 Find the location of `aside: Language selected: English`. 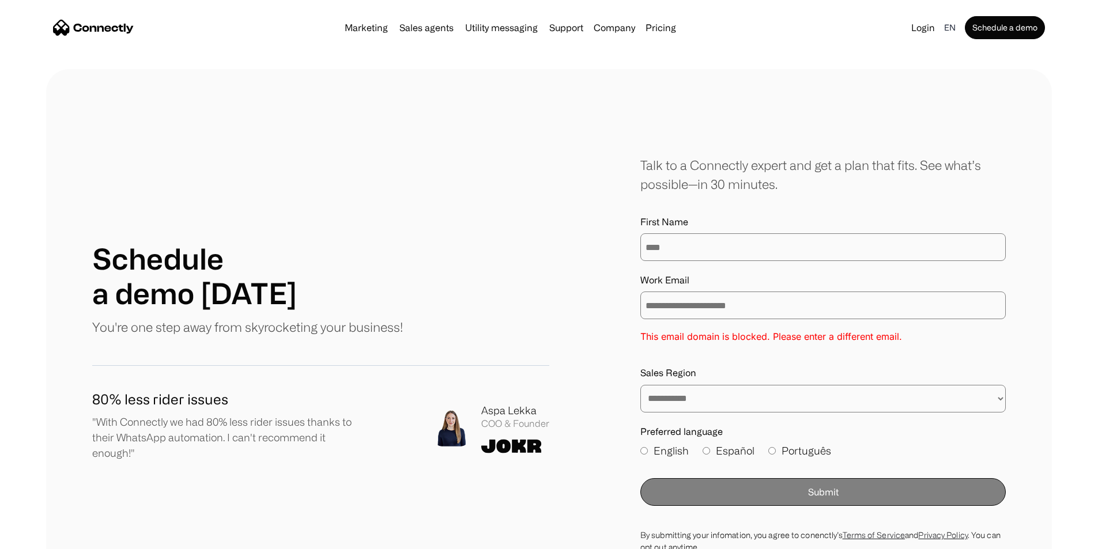

aside: Language selected: English is located at coordinates (40, 536).